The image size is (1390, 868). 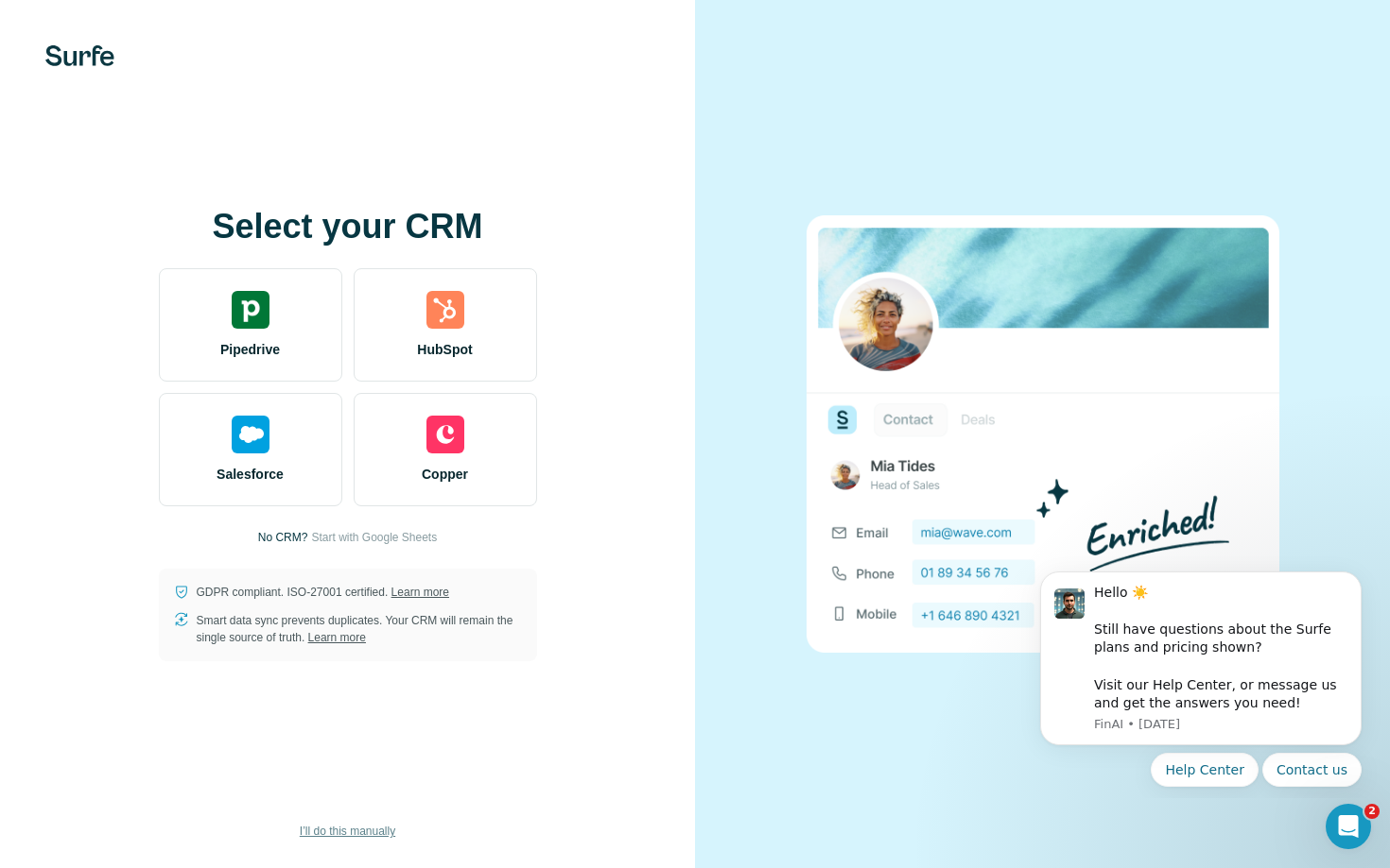 I want to click on span: I’ll do this manually, so click(x=347, y=832).